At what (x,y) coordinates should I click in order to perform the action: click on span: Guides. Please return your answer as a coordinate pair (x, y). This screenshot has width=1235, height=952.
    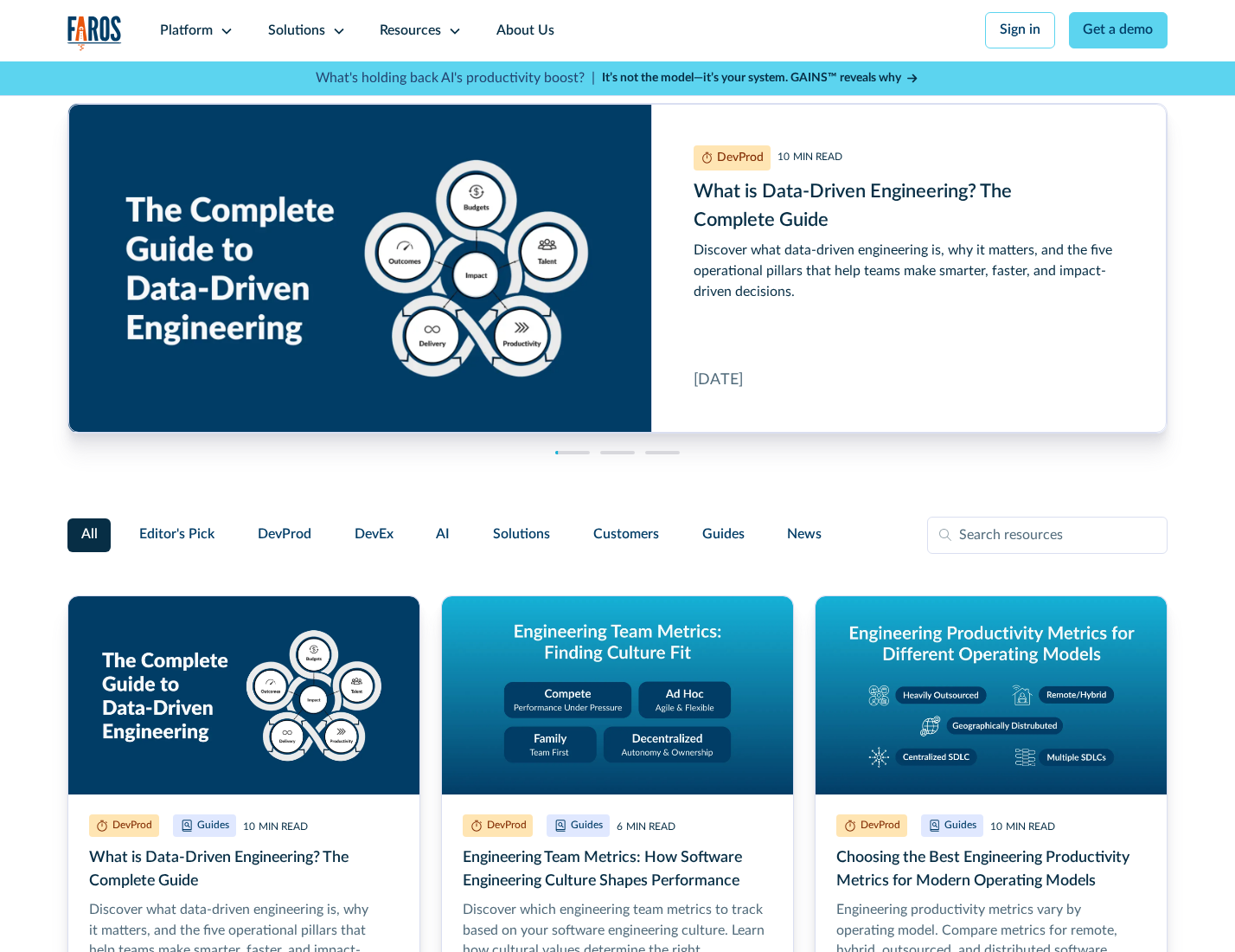
    Looking at the image, I should click on (723, 535).